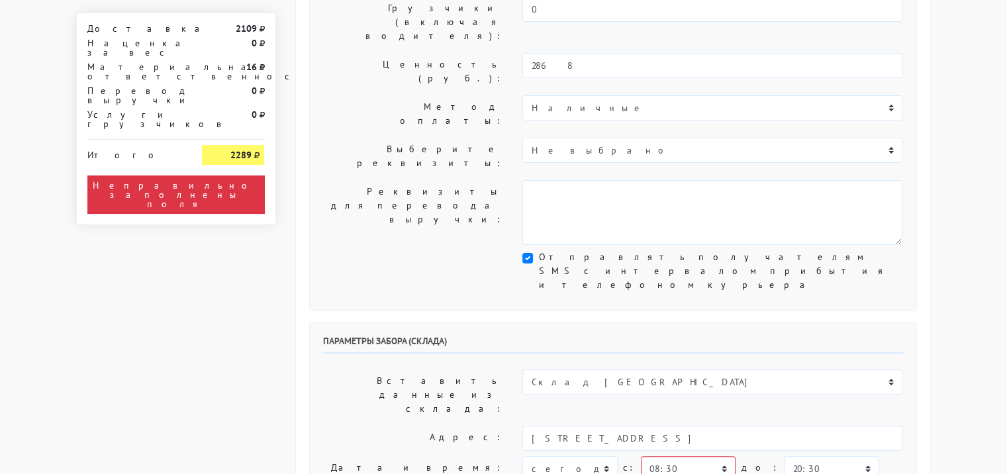  Describe the element at coordinates (413, 438) in the screenshot. I see `label: Адрес:` at that location.